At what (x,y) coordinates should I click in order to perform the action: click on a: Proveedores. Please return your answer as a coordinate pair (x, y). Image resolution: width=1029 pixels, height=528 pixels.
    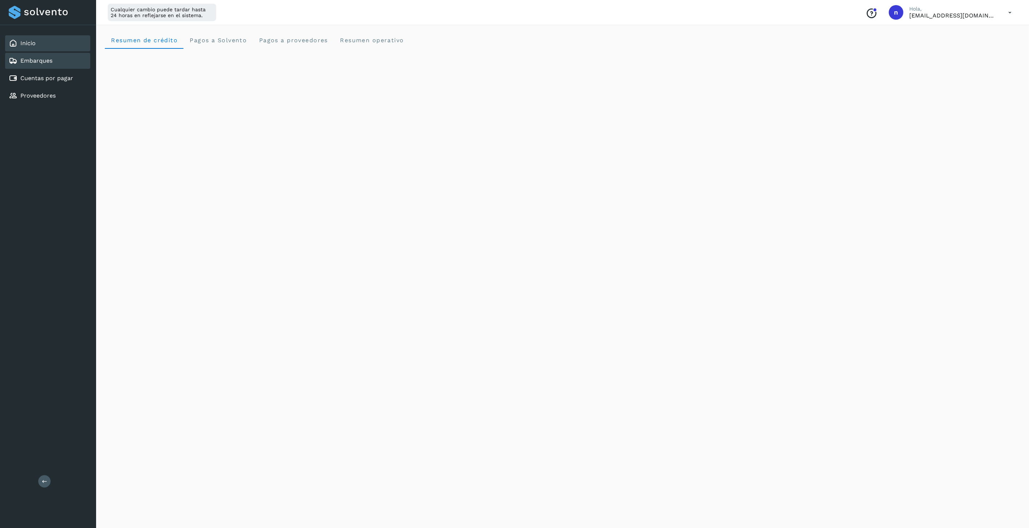
    Looking at the image, I should click on (38, 95).